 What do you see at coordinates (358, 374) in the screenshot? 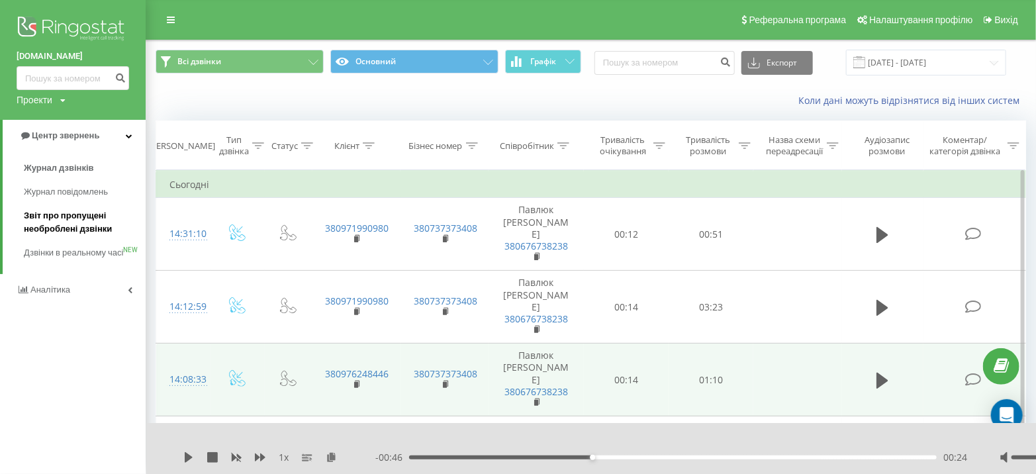
I see `a: 380976248446` at bounding box center [358, 374].